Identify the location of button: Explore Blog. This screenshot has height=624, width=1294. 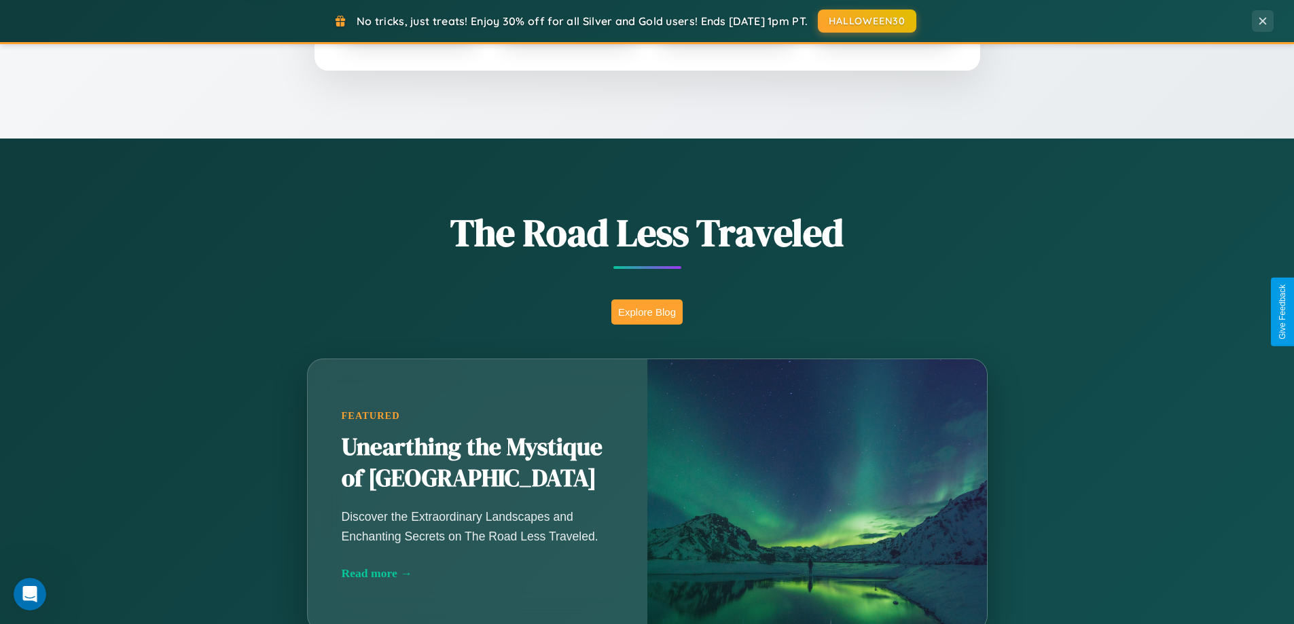
(647, 312).